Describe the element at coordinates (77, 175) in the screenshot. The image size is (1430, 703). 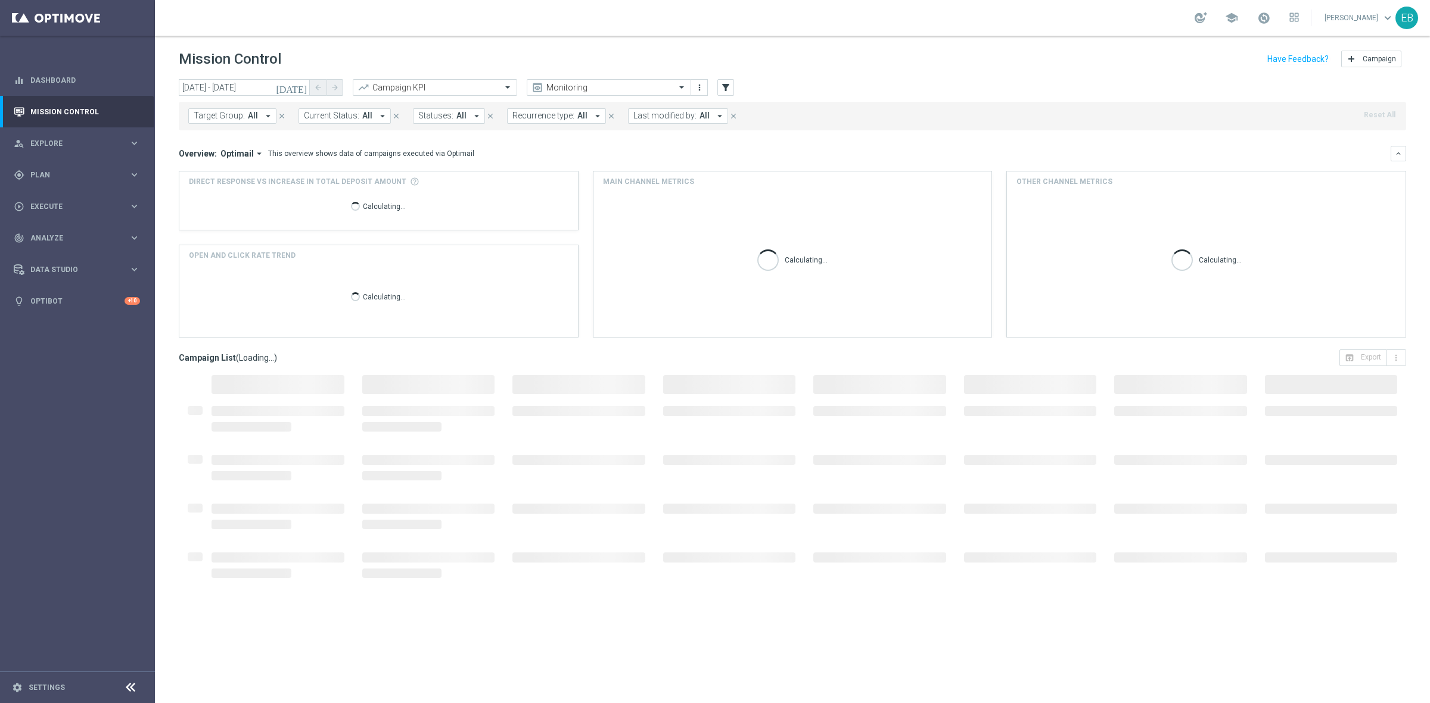
I see `button: gps_fixed Plan keyboard_arrow_right` at that location.